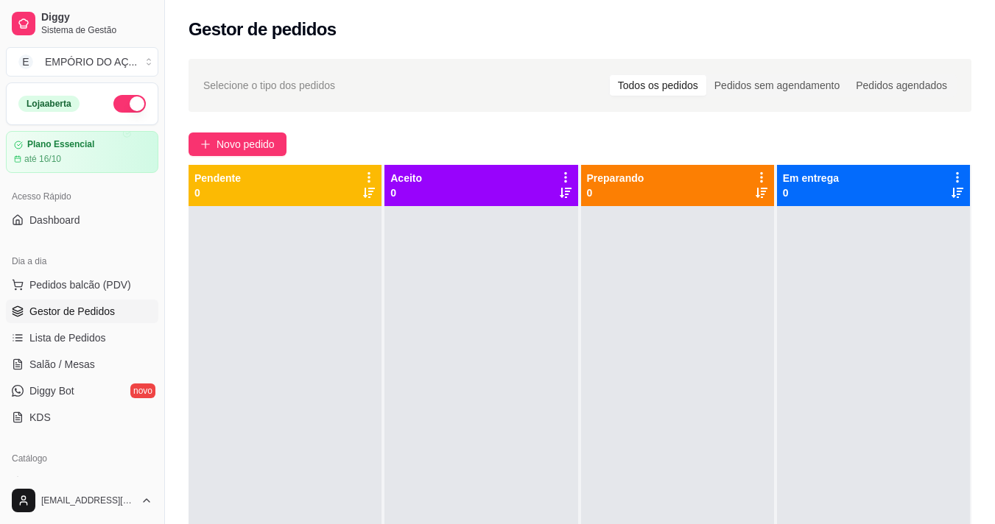 Image resolution: width=995 pixels, height=524 pixels. What do you see at coordinates (80, 285) in the screenshot?
I see `span: Pedidos balcão (PDV)` at bounding box center [80, 285].